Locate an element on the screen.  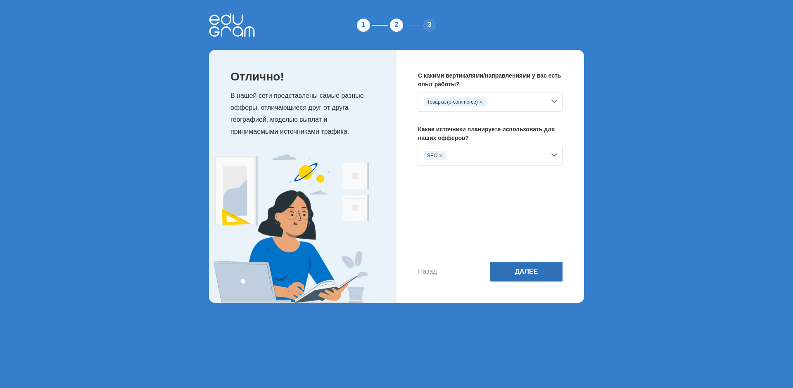
div: 3 is located at coordinates (429, 25).